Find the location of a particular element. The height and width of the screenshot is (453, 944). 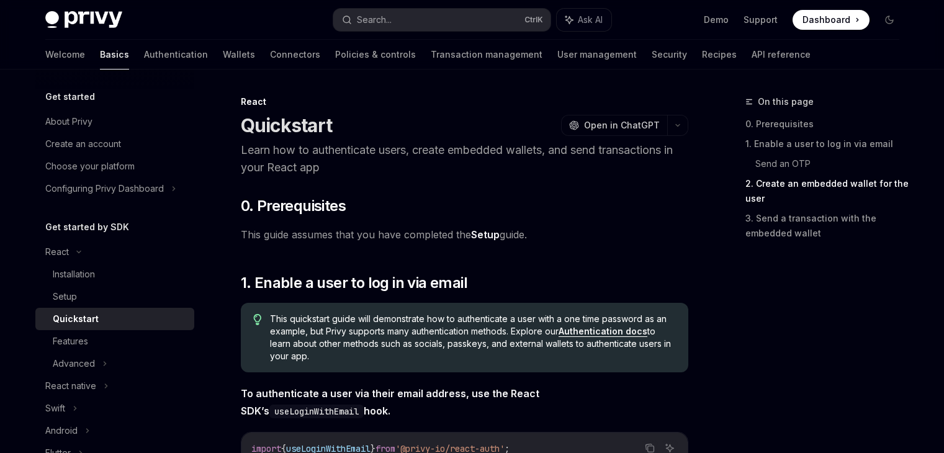

a: Demo is located at coordinates (716, 20).